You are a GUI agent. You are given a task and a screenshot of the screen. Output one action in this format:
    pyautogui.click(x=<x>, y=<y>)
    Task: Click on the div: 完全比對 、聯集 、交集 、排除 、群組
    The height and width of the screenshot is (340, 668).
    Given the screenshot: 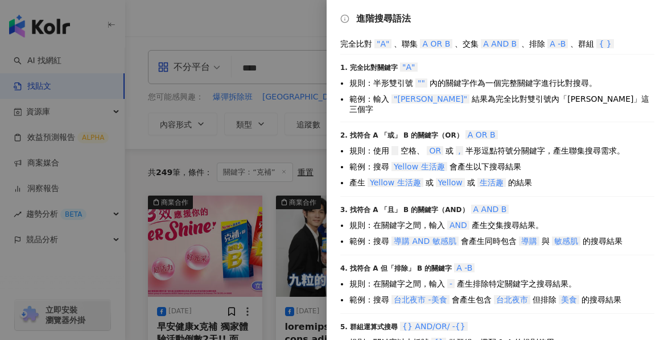 What is the action you would take?
    pyautogui.click(x=497, y=44)
    